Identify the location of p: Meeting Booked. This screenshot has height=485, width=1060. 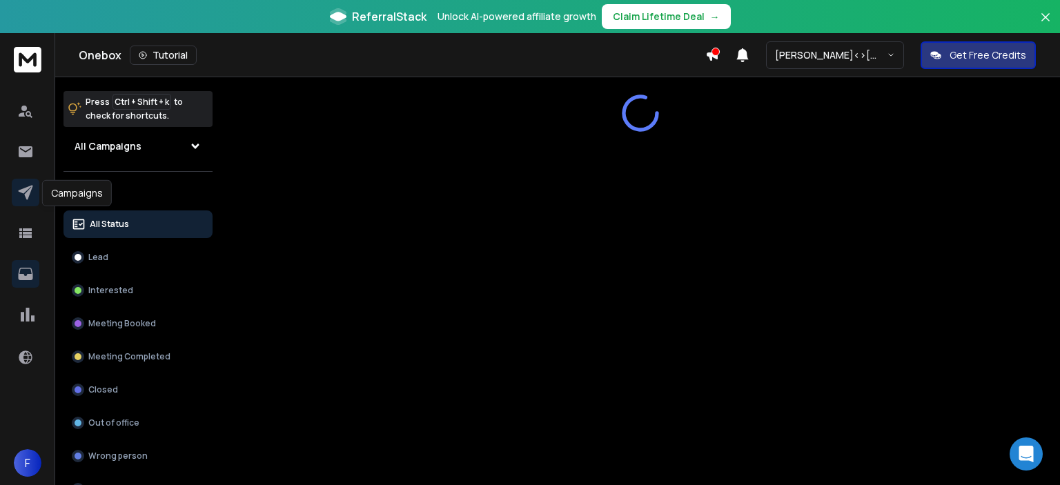
(122, 324).